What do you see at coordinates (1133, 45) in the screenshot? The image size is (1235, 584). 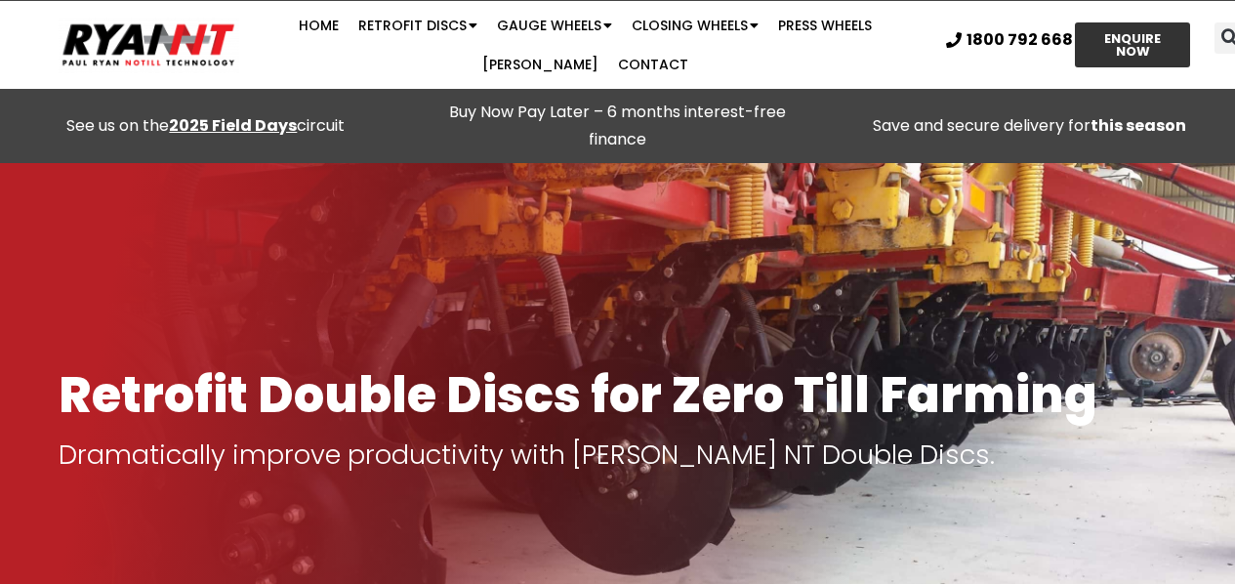 I see `span: ENQUIRE NOW` at bounding box center [1133, 45].